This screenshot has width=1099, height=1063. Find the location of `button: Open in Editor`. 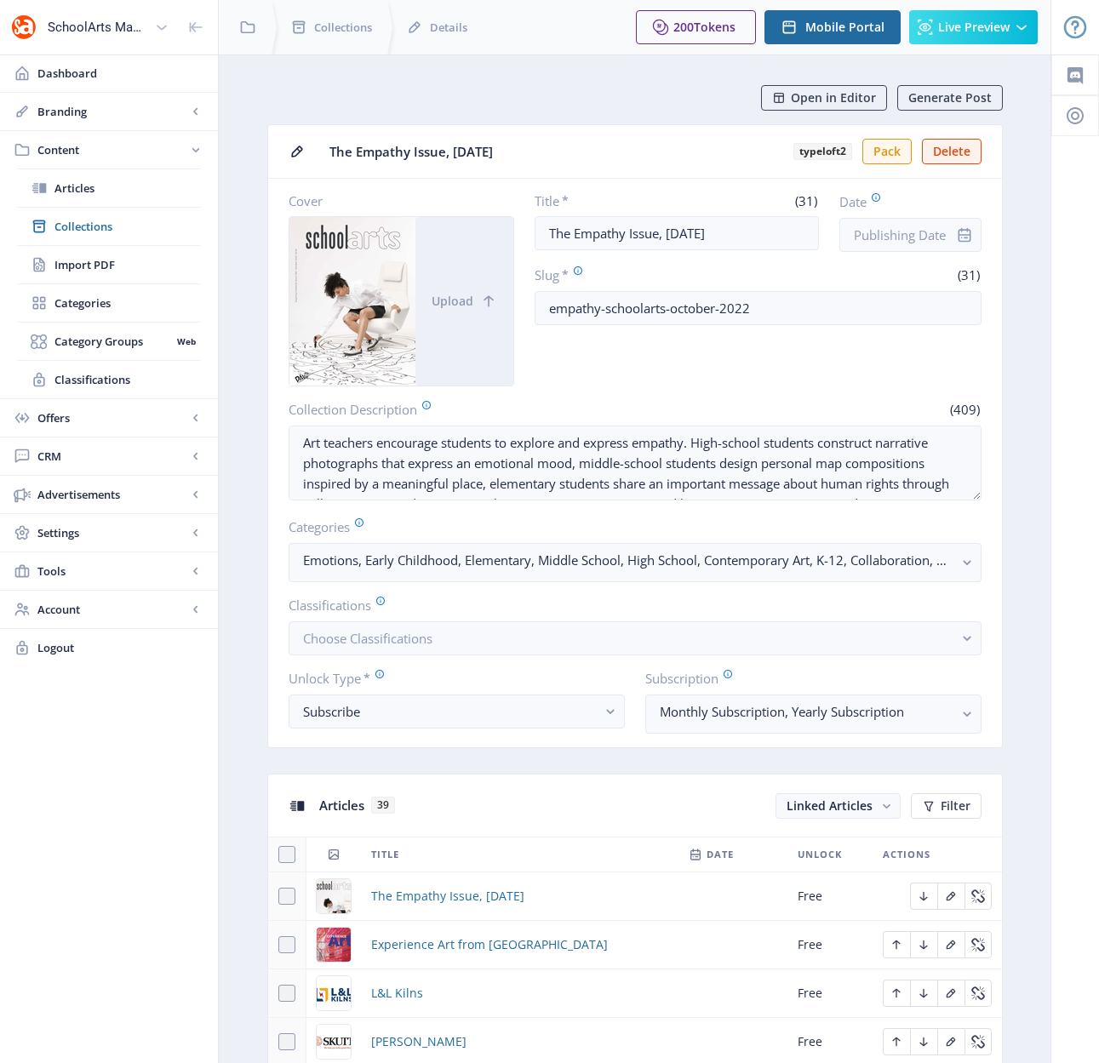

button: Open in Editor is located at coordinates (824, 98).